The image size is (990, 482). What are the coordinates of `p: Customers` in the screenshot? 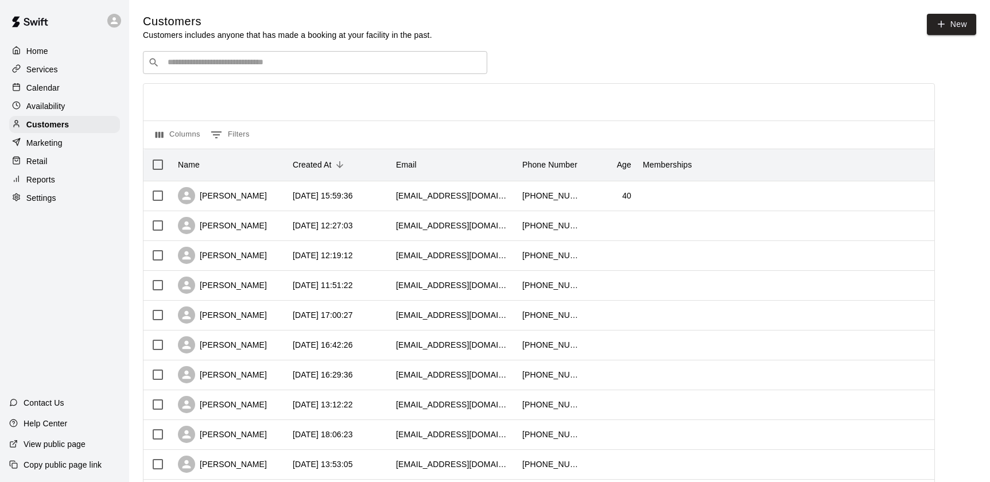 It's located at (48, 125).